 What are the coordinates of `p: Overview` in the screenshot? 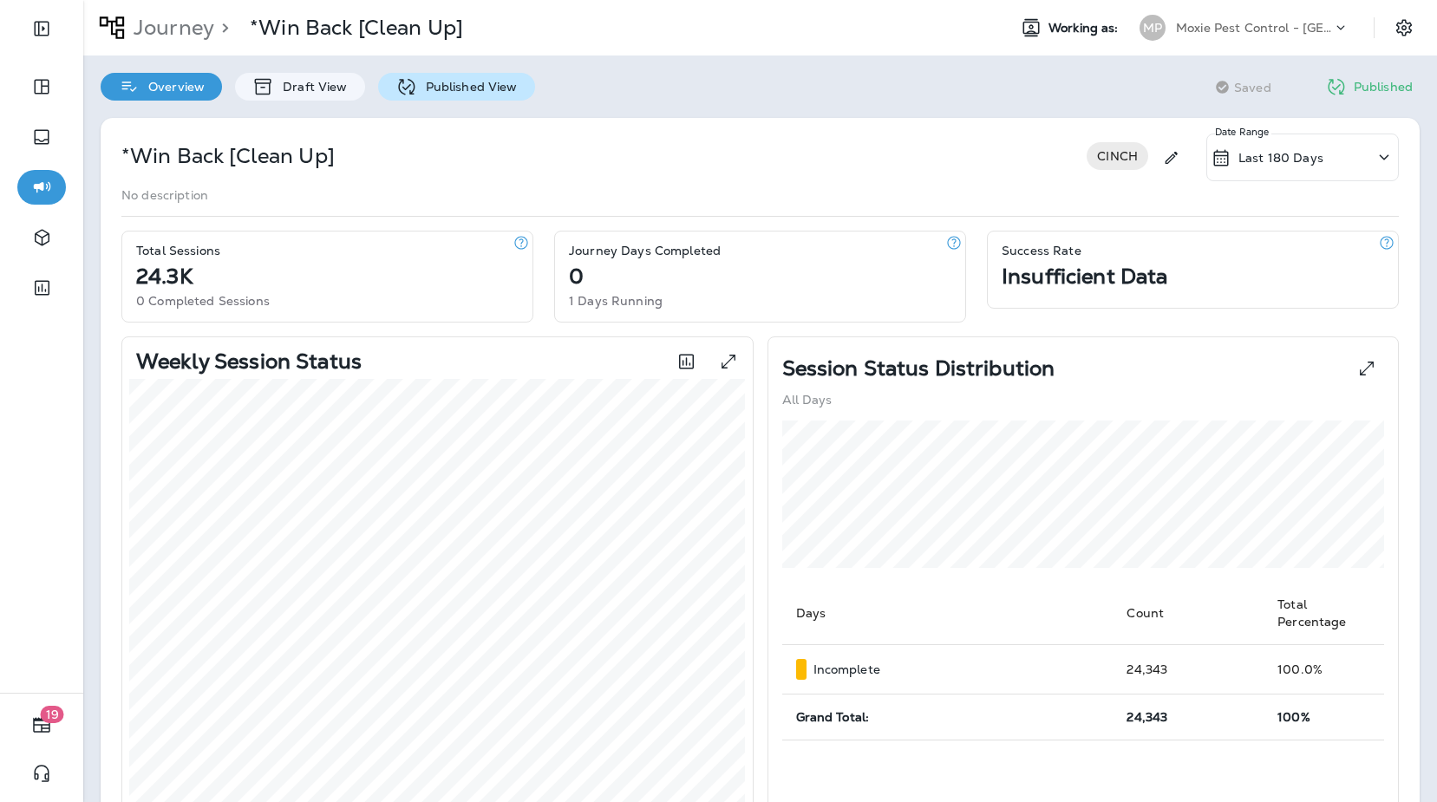 It's located at (172, 87).